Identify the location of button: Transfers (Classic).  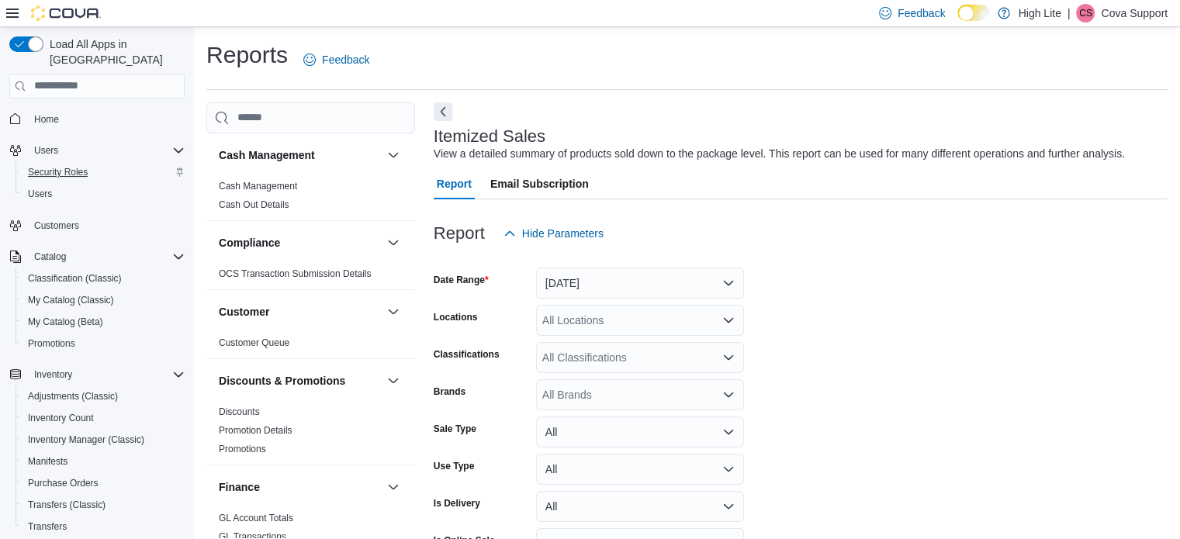
(103, 505).